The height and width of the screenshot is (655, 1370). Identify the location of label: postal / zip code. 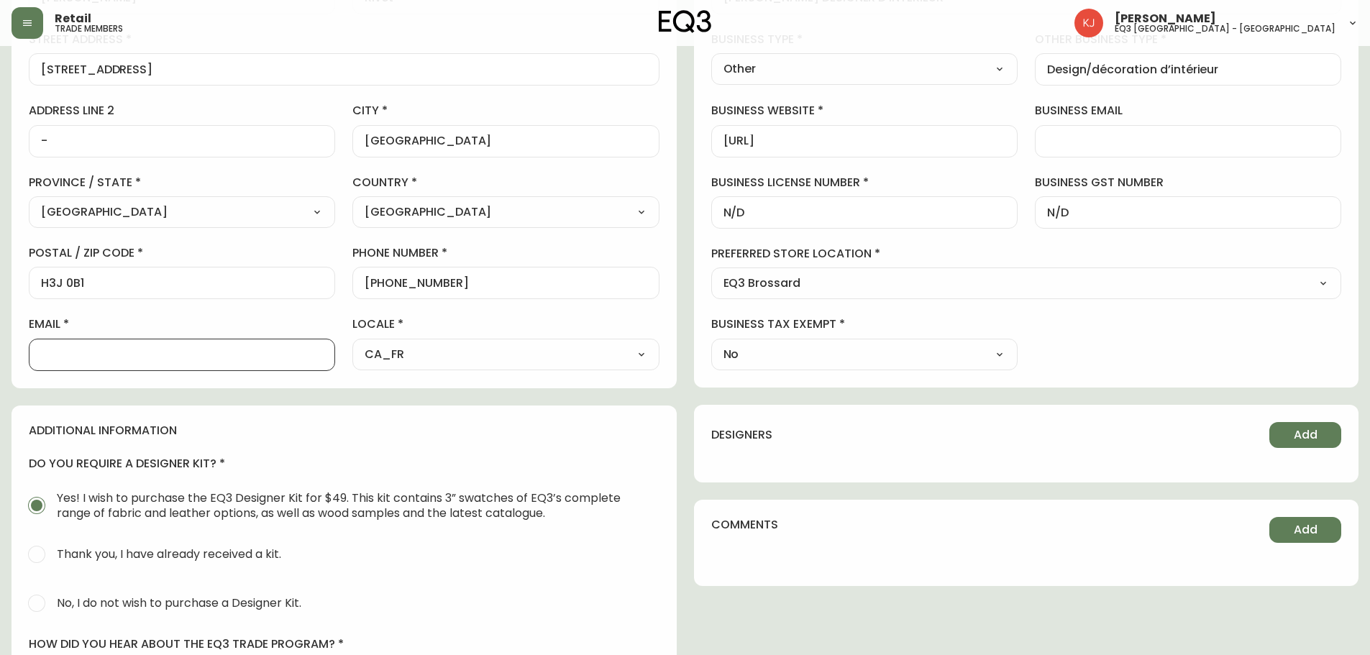
(182, 253).